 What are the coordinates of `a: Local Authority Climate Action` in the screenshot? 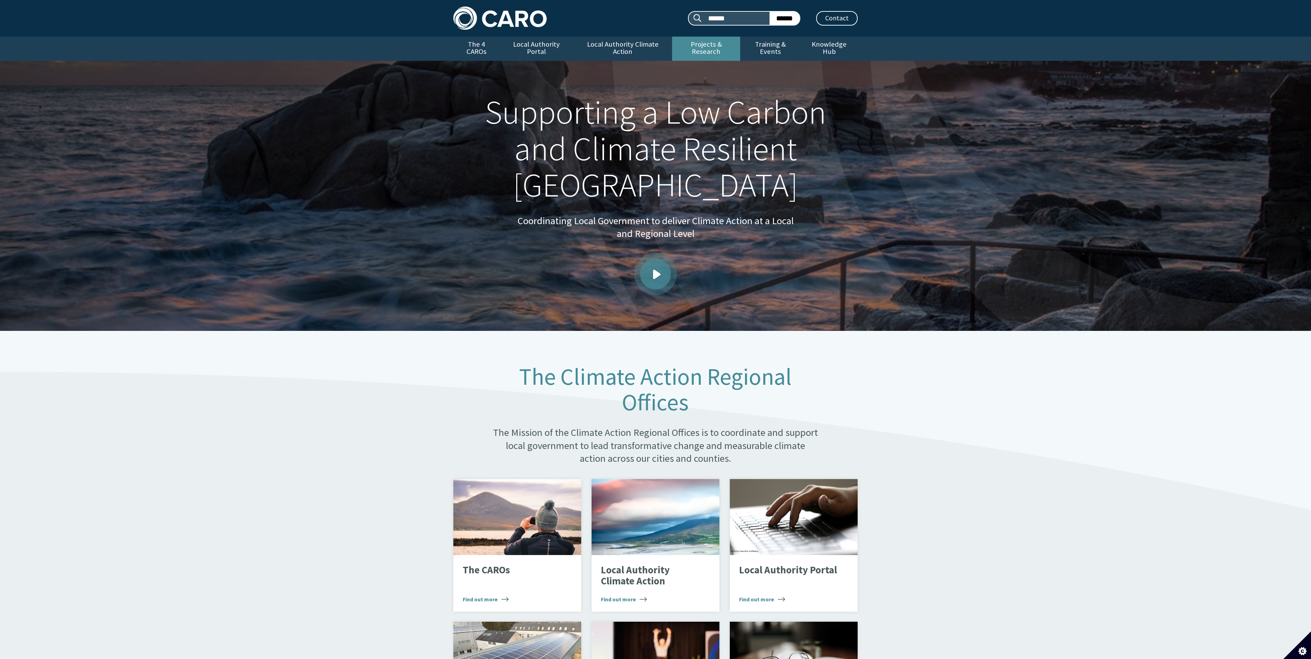 It's located at (622, 49).